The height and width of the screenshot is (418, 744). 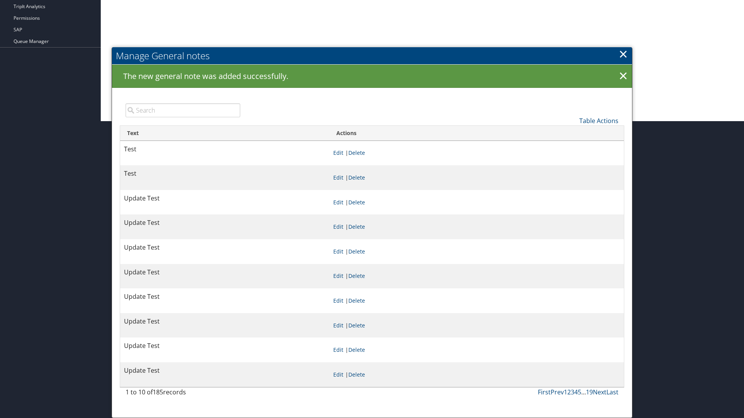 What do you see at coordinates (544, 392) in the screenshot?
I see `a: First` at bounding box center [544, 392].